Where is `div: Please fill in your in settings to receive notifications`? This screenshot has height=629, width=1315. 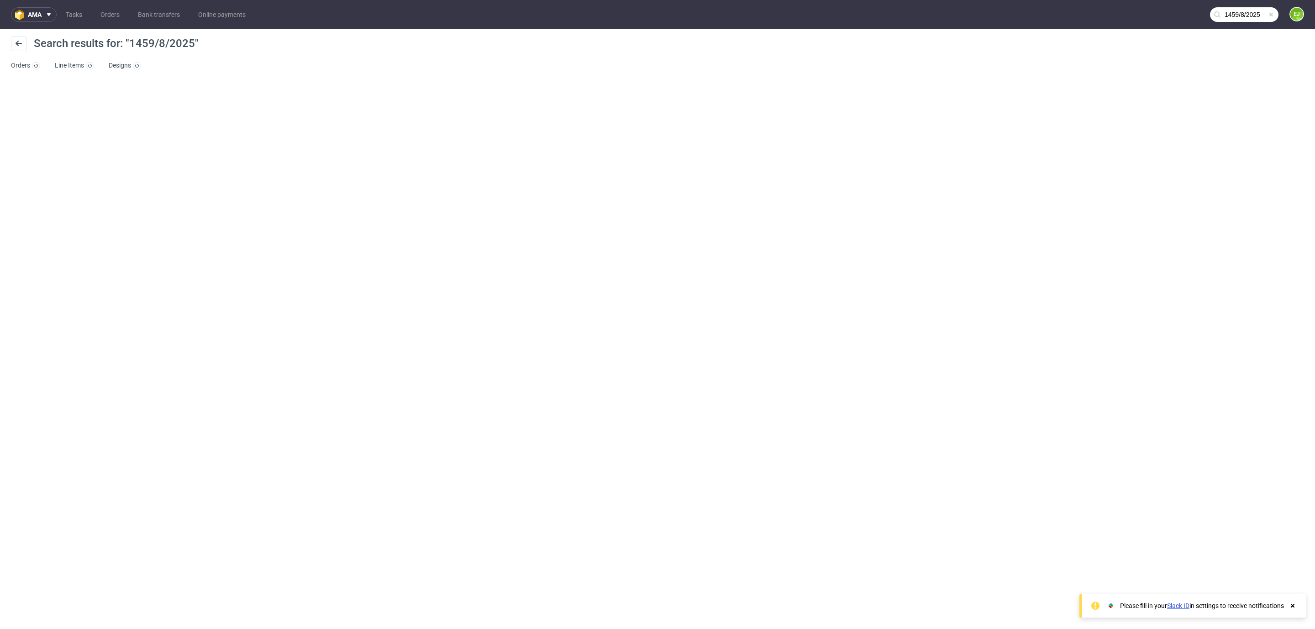 div: Please fill in your in settings to receive notifications is located at coordinates (1202, 606).